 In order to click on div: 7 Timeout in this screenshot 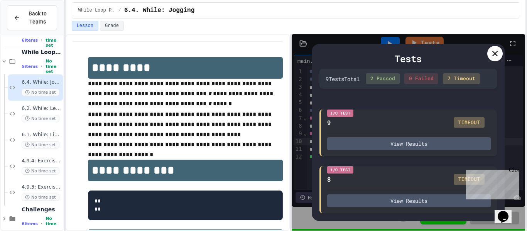, I will do `click(462, 79)`.